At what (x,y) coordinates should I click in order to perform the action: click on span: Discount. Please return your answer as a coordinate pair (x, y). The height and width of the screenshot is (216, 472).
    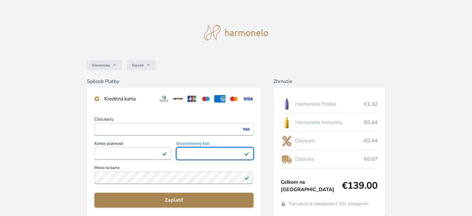
    Looking at the image, I should click on (328, 141).